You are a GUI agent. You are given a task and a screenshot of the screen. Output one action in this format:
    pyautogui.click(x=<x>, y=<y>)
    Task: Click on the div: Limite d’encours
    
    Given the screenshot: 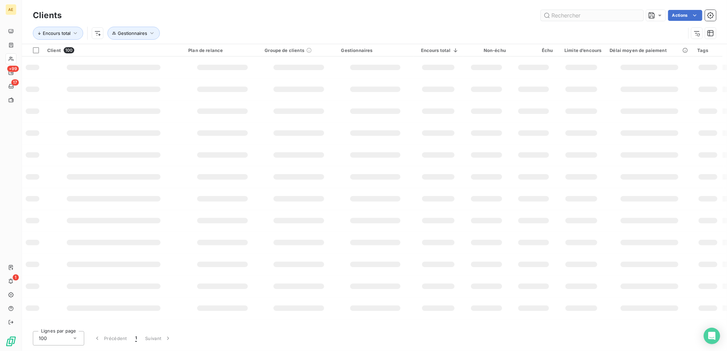 What is the action you would take?
    pyautogui.click(x=582, y=50)
    